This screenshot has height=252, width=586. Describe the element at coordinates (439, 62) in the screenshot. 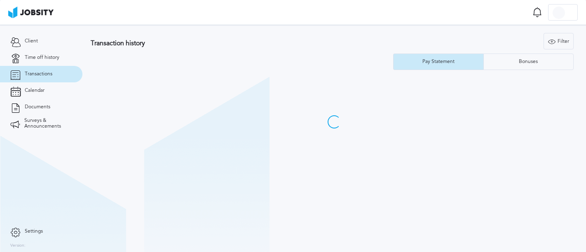

I see `div: Pay Statement` at that location.